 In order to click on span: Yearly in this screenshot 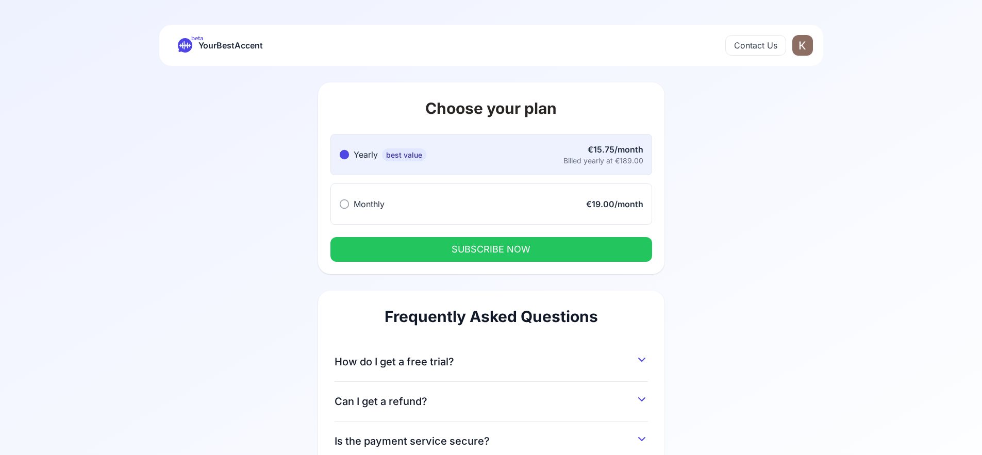, I will do `click(365, 155)`.